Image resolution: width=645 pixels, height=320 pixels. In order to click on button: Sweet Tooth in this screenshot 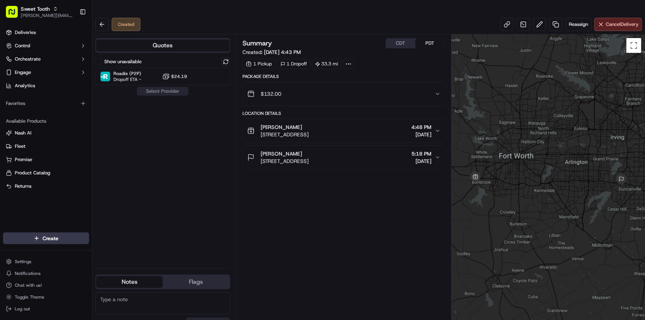, I will do `click(35, 9)`.